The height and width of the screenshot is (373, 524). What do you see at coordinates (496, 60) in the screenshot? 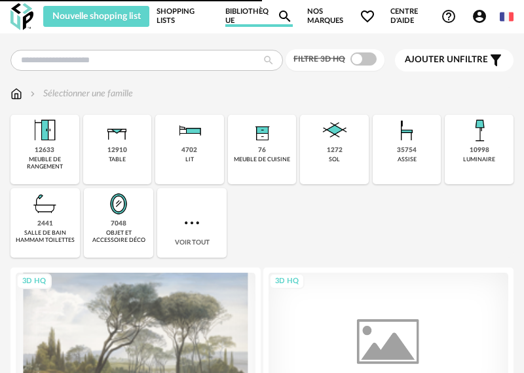
I see `span: Filter icon` at bounding box center [496, 60].